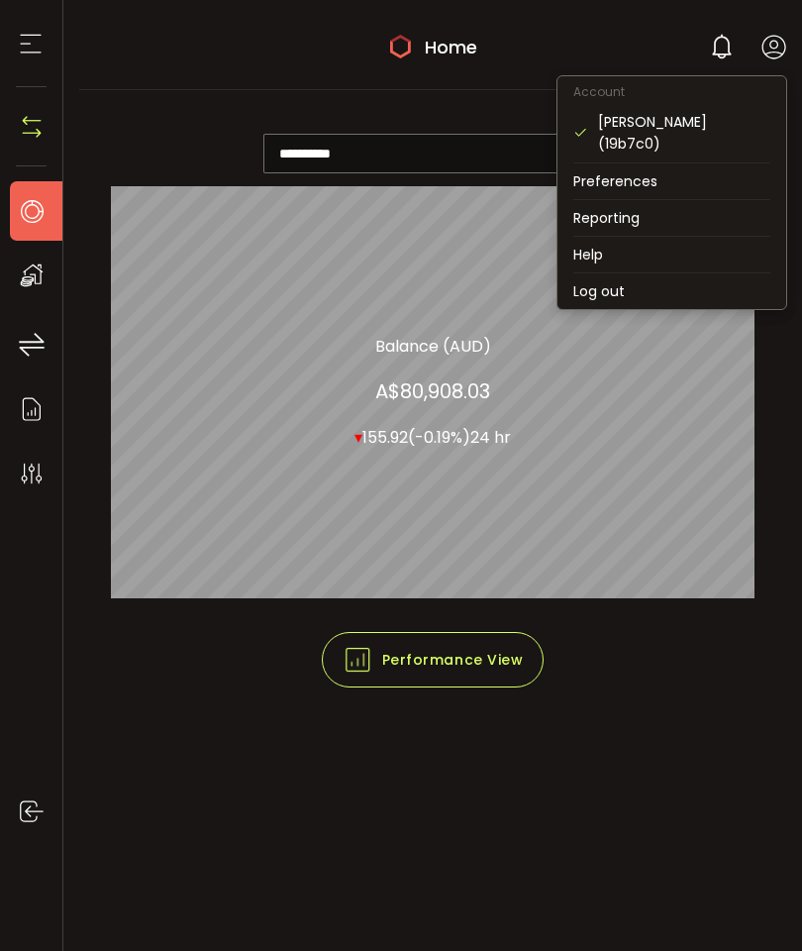 The width and height of the screenshot is (802, 951). Describe the element at coordinates (671, 291) in the screenshot. I see `li: Log out` at that location.